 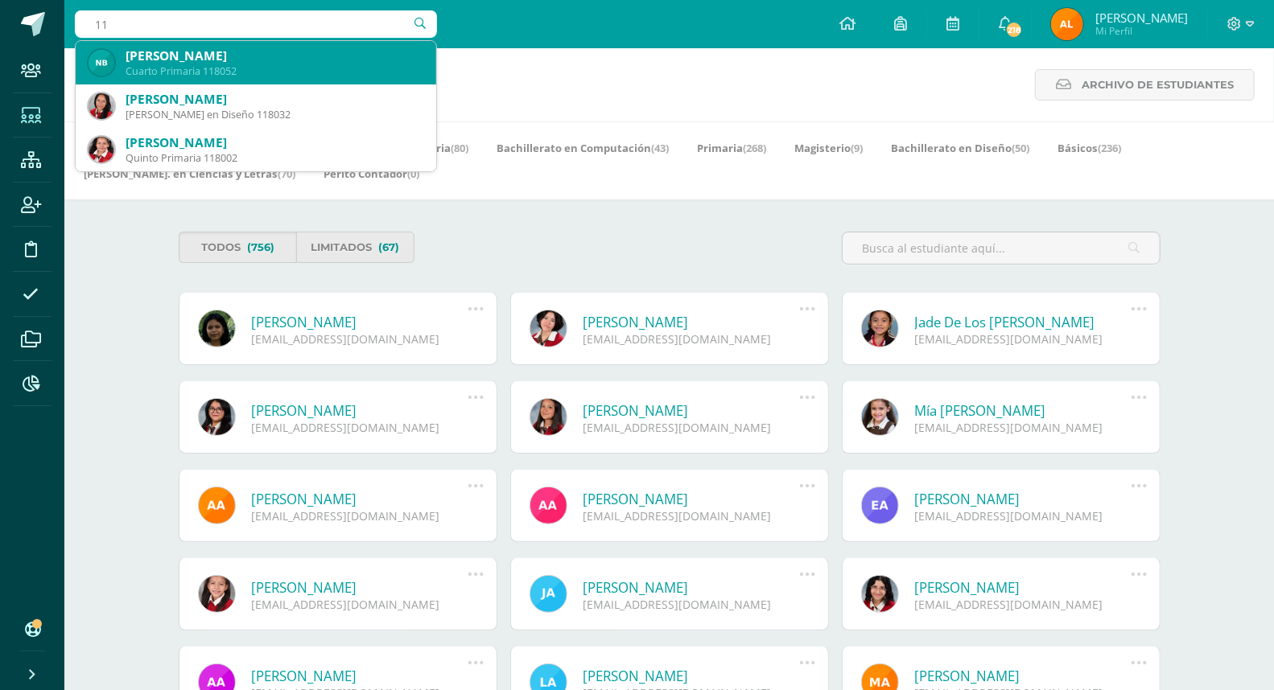 What do you see at coordinates (413, 174) in the screenshot?
I see `span: (0)` at bounding box center [413, 174].